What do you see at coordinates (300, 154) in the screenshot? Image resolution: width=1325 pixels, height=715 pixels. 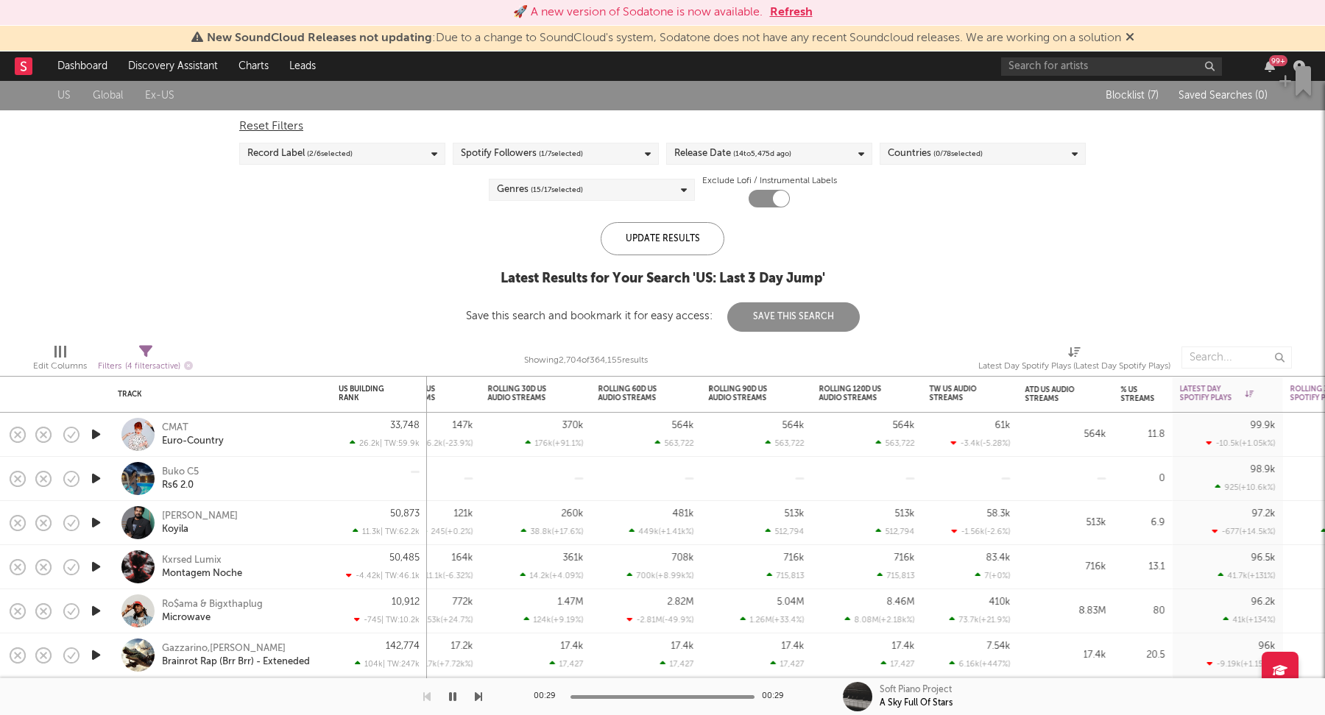 I see `div: Record Label` at bounding box center [300, 154].